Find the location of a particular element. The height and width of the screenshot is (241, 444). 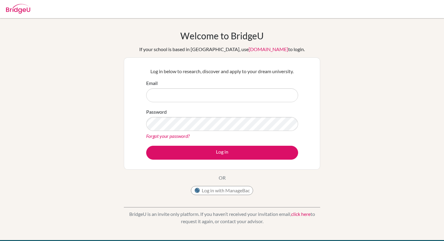

button: Log in with ManageBac is located at coordinates (222, 190).